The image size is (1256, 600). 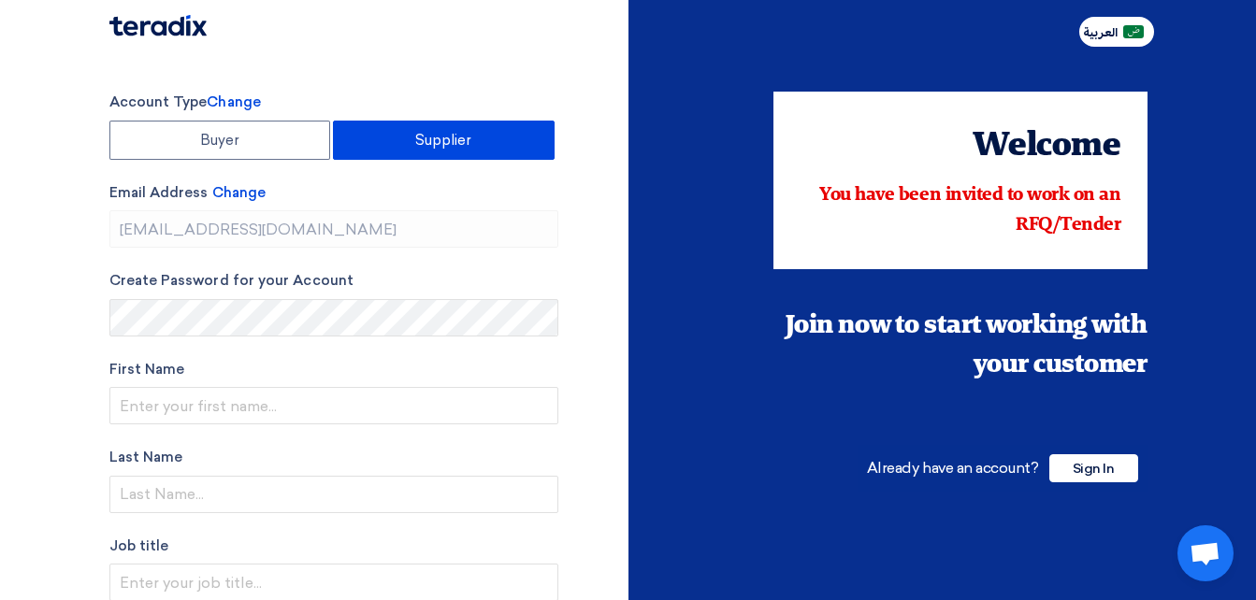 What do you see at coordinates (334, 102) in the screenshot?
I see `label: Account Type` at bounding box center [334, 102].